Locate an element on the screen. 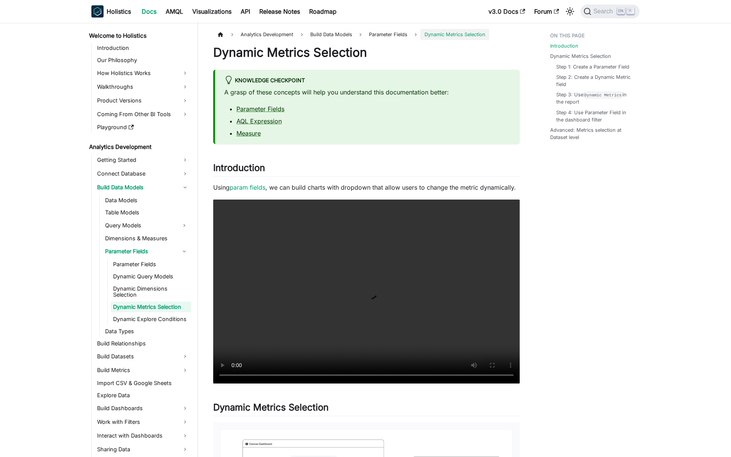  h2: Dynamic Metrics Selection is located at coordinates (366, 409).